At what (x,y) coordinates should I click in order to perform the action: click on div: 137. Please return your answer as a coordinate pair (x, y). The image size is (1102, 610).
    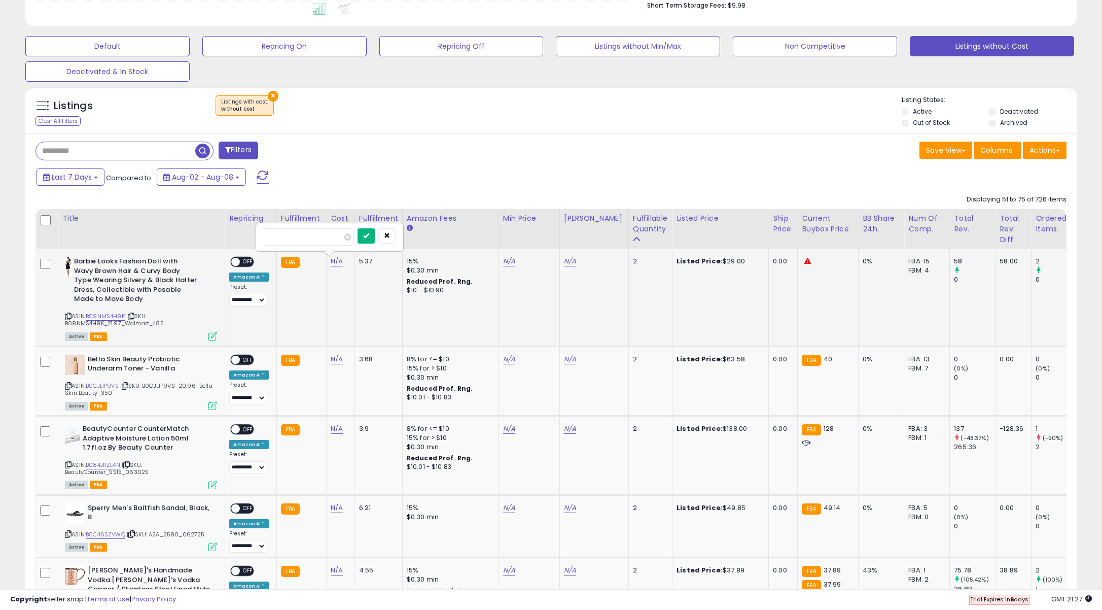
    Looking at the image, I should click on (974, 429).